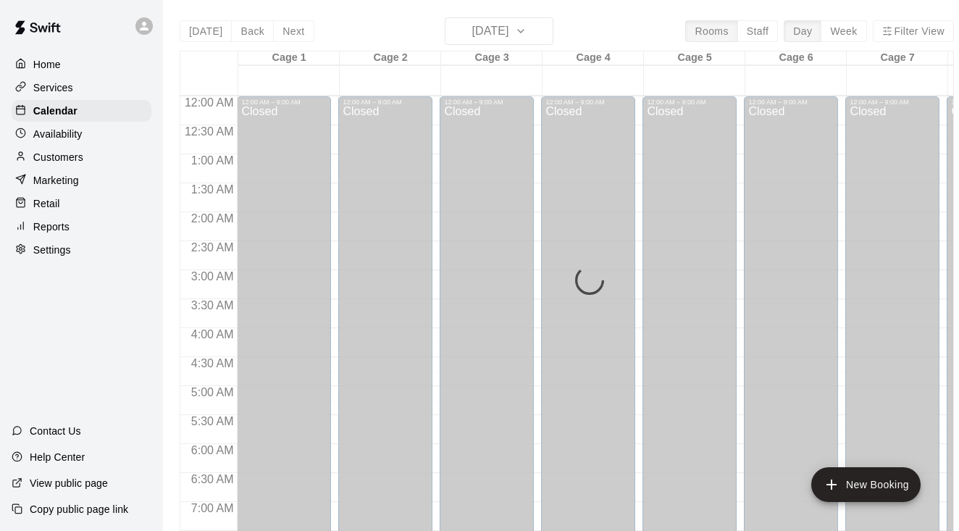 The height and width of the screenshot is (531, 959). What do you see at coordinates (81, 111) in the screenshot?
I see `a: Calendar` at bounding box center [81, 111].